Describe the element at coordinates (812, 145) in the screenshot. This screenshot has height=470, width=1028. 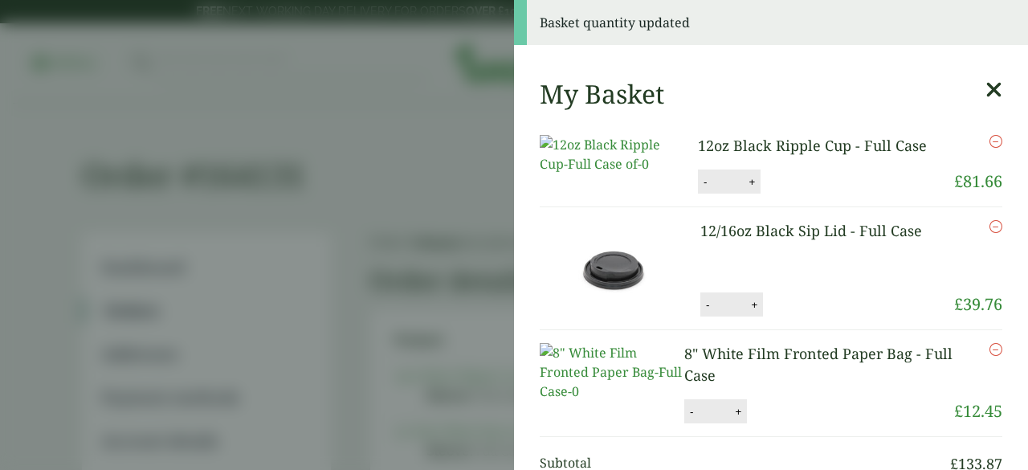
I see `a: 12oz Black Ripple Cup - Full Case` at that location.